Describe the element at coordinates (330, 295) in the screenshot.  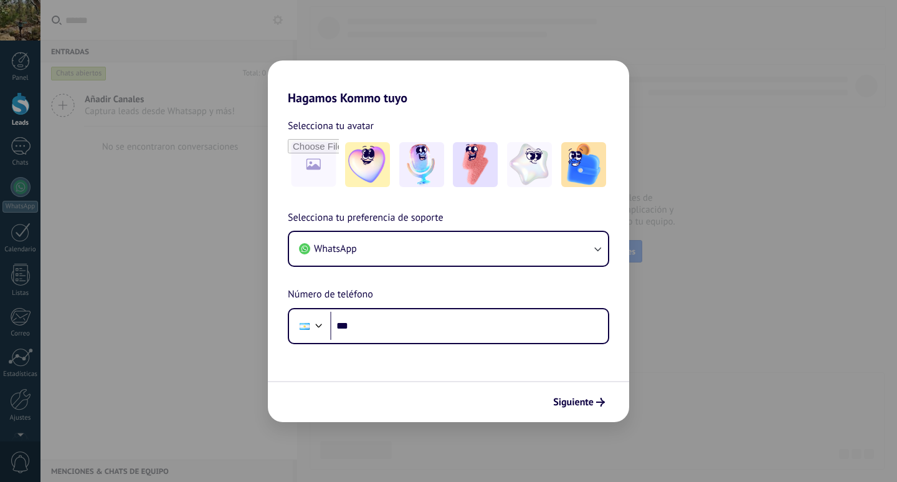
I see `span: Número de teléfono` at that location.